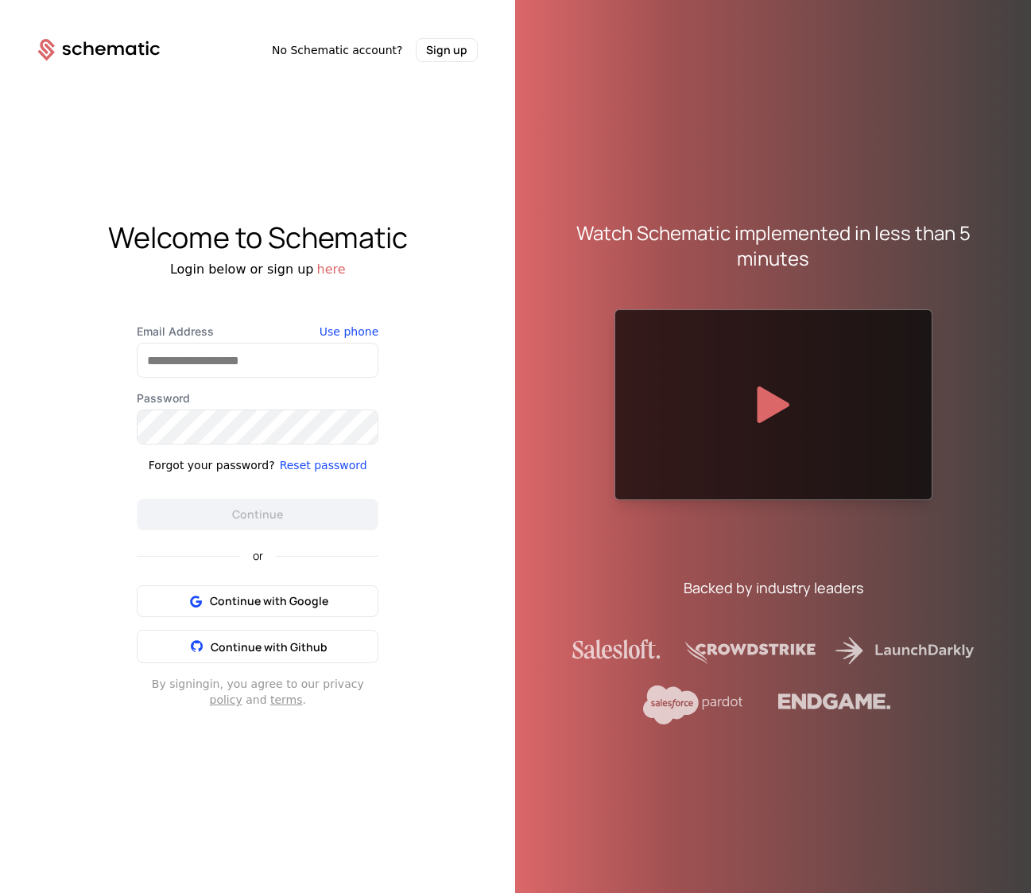 Image resolution: width=1031 pixels, height=893 pixels. What do you see at coordinates (773, 587) in the screenshot?
I see `div: Backed by industry leaders` at bounding box center [773, 587].